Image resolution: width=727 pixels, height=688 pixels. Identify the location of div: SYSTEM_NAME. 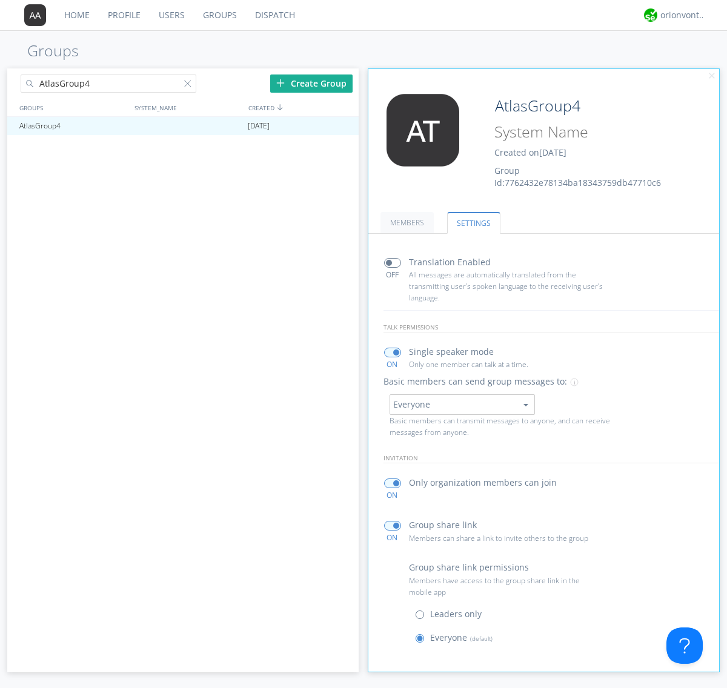
(188, 107).